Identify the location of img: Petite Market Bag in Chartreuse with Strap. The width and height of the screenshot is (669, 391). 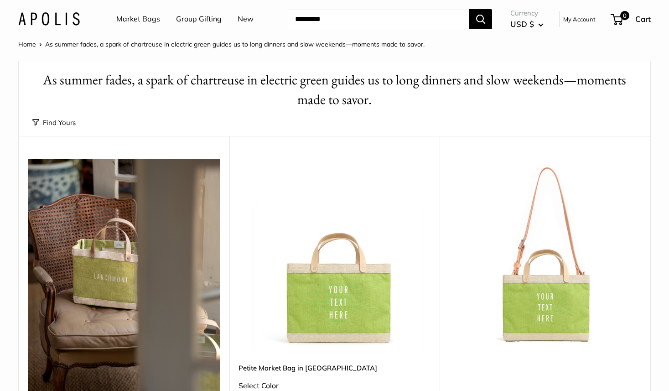
(545, 255).